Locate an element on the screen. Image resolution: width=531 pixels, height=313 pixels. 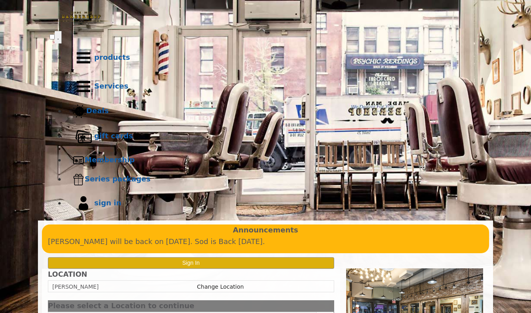
a: DealsDeals is located at coordinates (273, 111).